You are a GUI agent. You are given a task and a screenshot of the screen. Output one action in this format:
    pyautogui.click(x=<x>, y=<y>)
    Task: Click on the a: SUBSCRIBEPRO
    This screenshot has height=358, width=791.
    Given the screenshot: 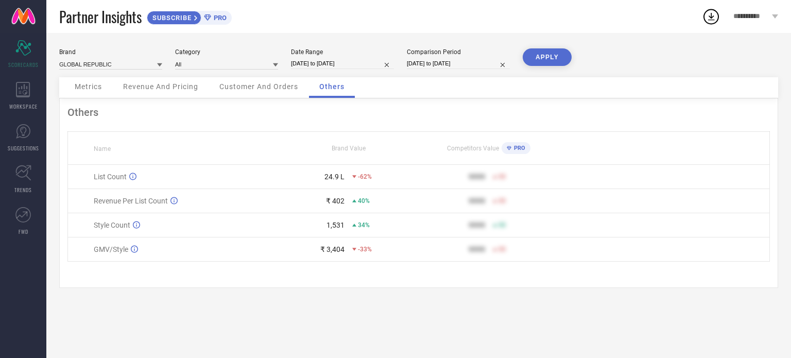 What is the action you would take?
    pyautogui.click(x=189, y=16)
    